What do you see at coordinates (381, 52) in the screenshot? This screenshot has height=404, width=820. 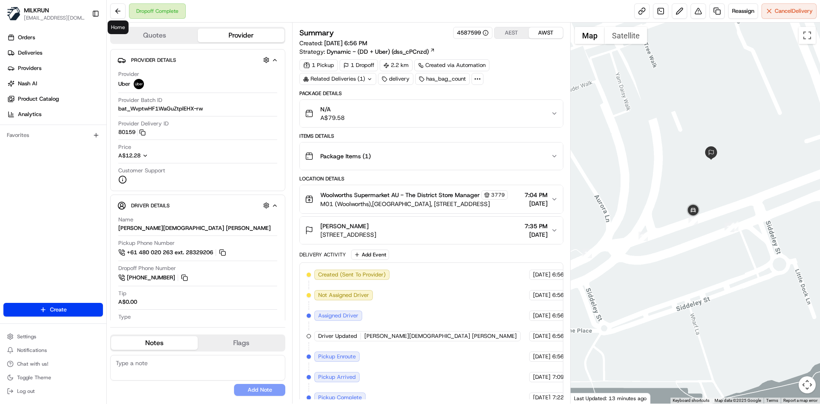 I see `a: Dynamic - (DD + Uber) (dss_cPCnzd)` at bounding box center [381, 52].